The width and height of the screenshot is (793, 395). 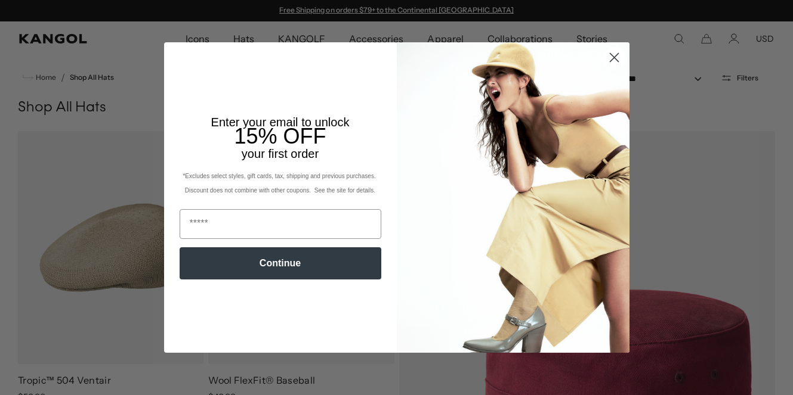 I want to click on span: 15% OFF, so click(x=280, y=136).